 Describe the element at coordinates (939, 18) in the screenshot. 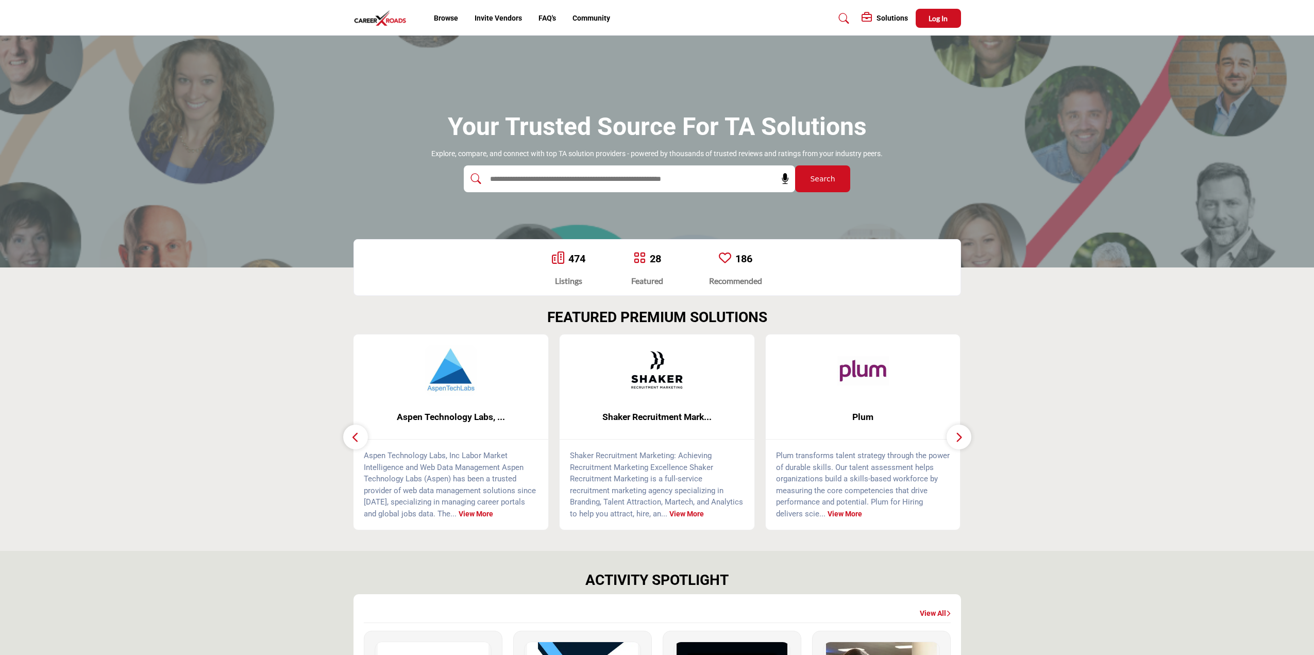

I see `button: Log In` at that location.